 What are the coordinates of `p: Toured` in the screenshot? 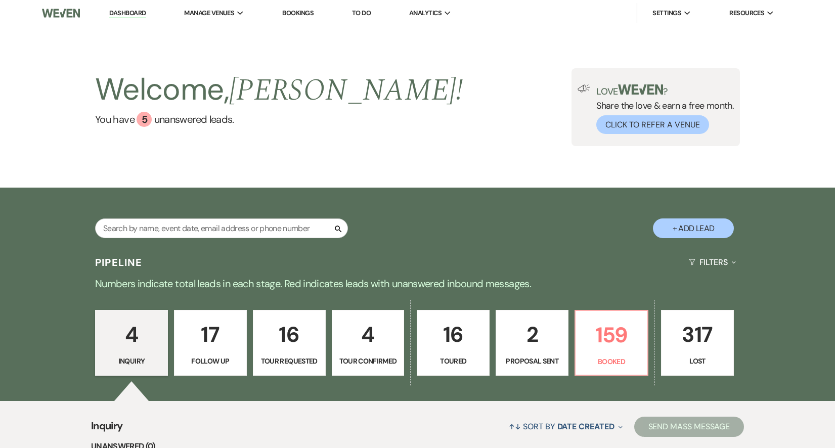 It's located at (453, 361).